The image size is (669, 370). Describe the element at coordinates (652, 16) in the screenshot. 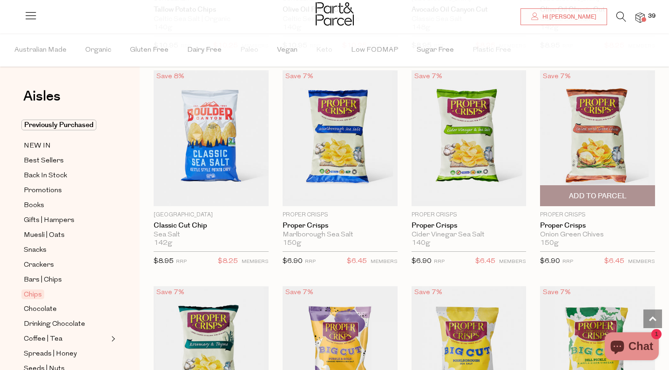

I see `span: 39` at that location.